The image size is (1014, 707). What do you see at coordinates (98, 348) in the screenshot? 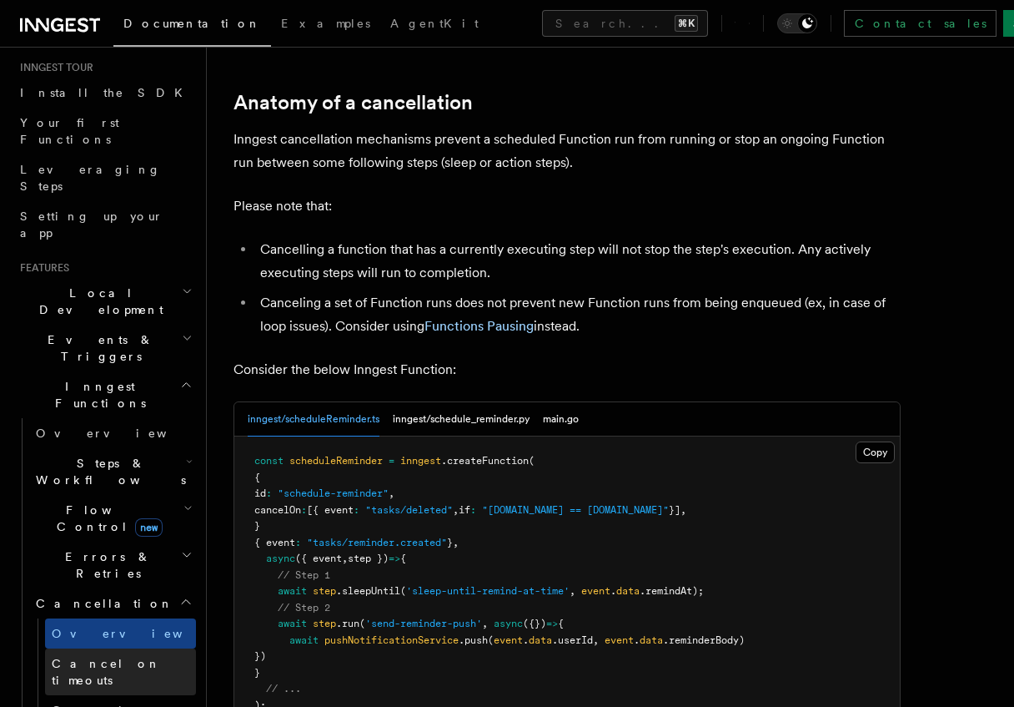
I see `span: Events & Triggers` at bounding box center [98, 348].